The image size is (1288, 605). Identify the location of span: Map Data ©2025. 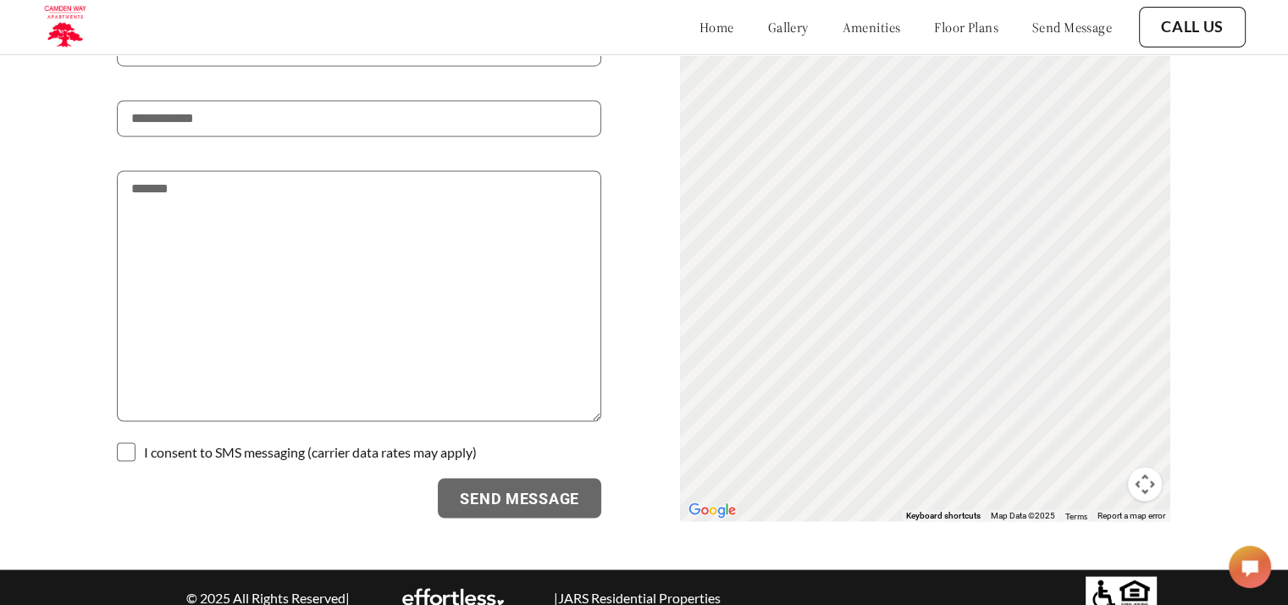
(1023, 514).